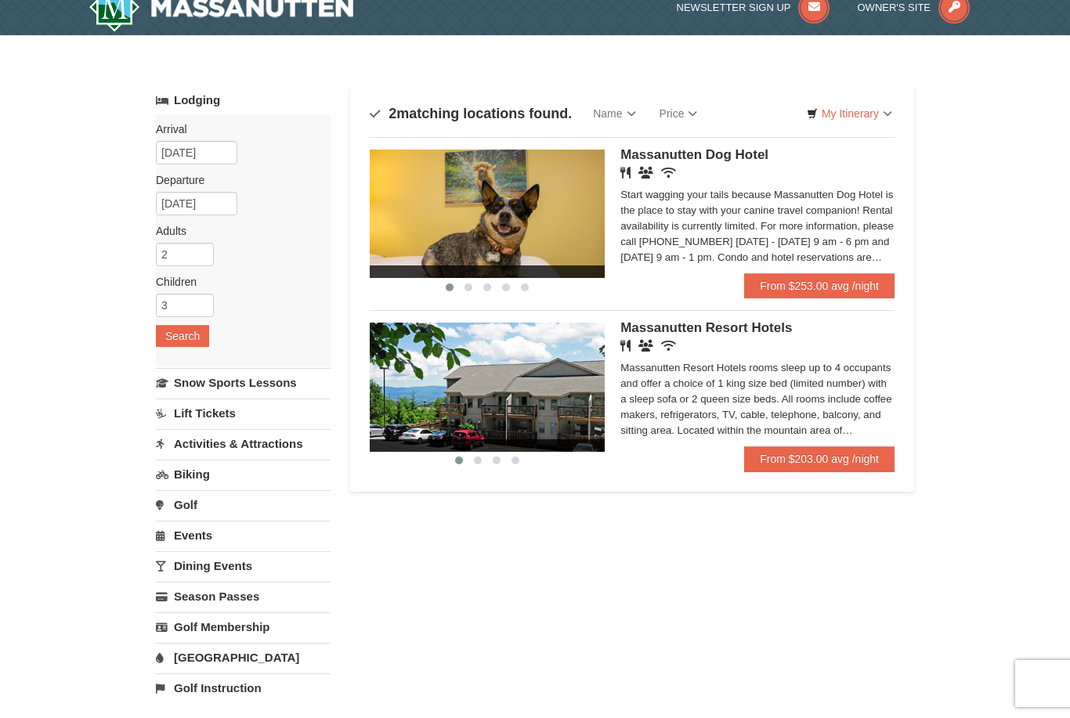  Describe the element at coordinates (614, 114) in the screenshot. I see `a: Name` at that location.